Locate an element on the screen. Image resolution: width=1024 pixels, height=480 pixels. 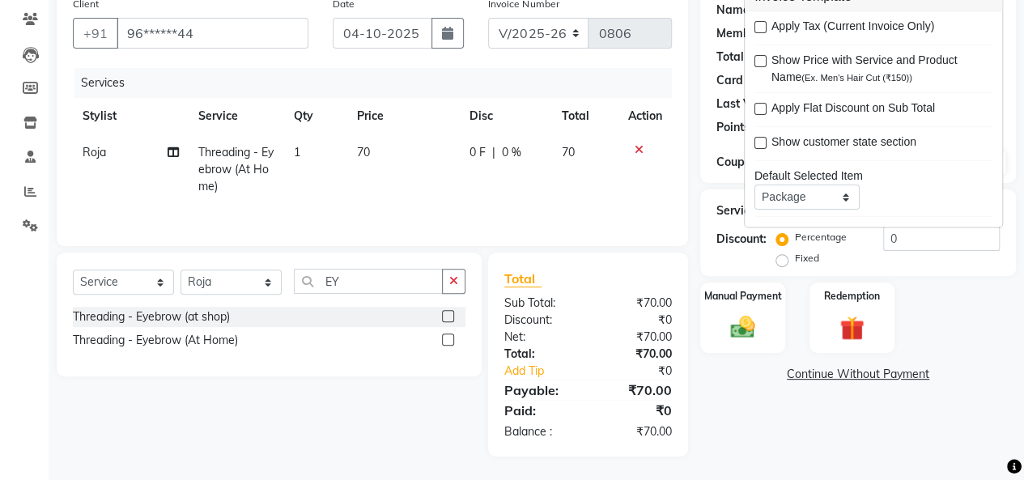
div: Balance : is located at coordinates (540, 432).